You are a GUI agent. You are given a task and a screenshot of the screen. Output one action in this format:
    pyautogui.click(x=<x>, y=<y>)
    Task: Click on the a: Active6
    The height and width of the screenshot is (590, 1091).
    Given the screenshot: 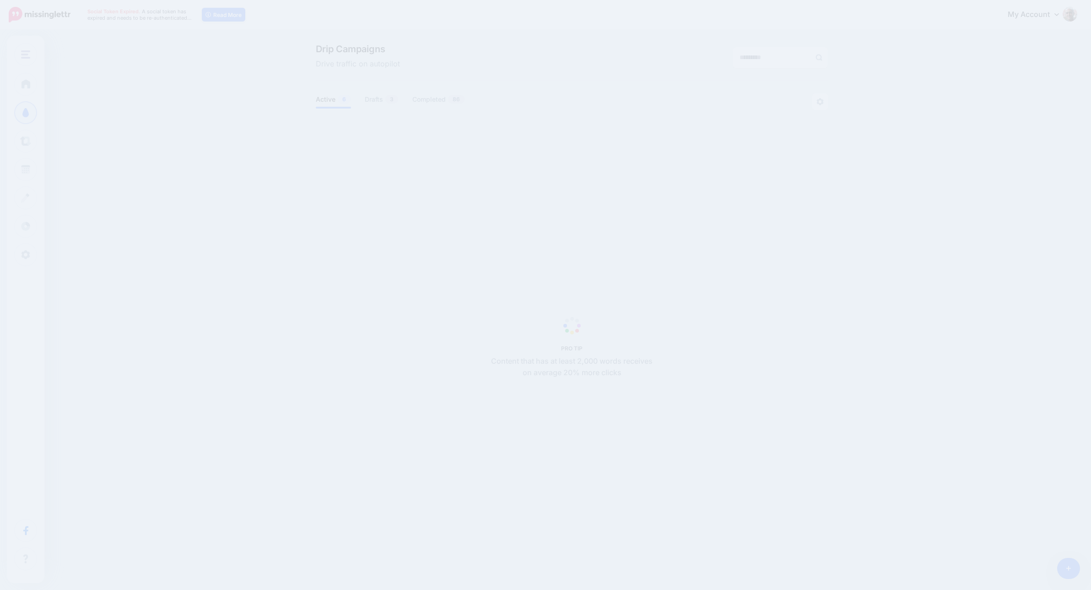 What is the action you would take?
    pyautogui.click(x=333, y=99)
    